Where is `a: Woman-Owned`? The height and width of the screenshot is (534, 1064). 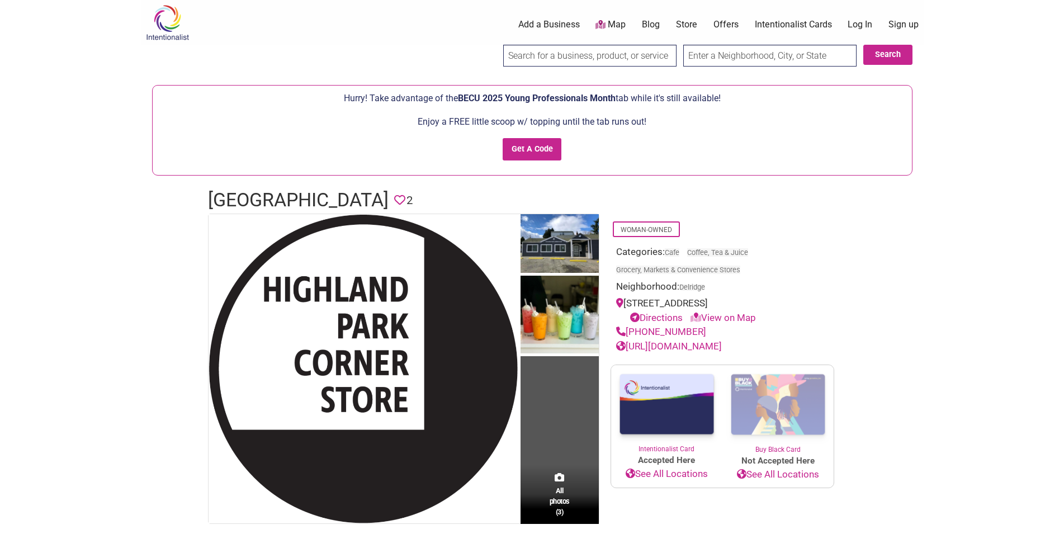 a: Woman-Owned is located at coordinates (646, 230).